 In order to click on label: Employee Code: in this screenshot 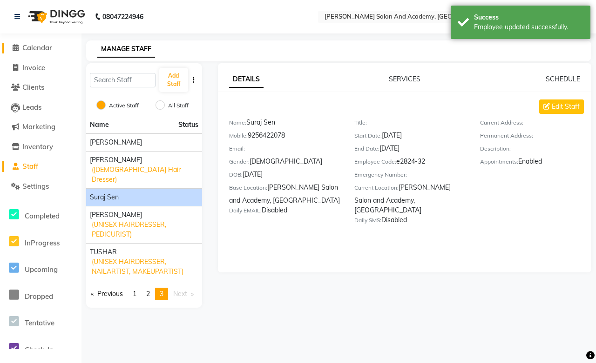, I will do `click(375, 162)`.